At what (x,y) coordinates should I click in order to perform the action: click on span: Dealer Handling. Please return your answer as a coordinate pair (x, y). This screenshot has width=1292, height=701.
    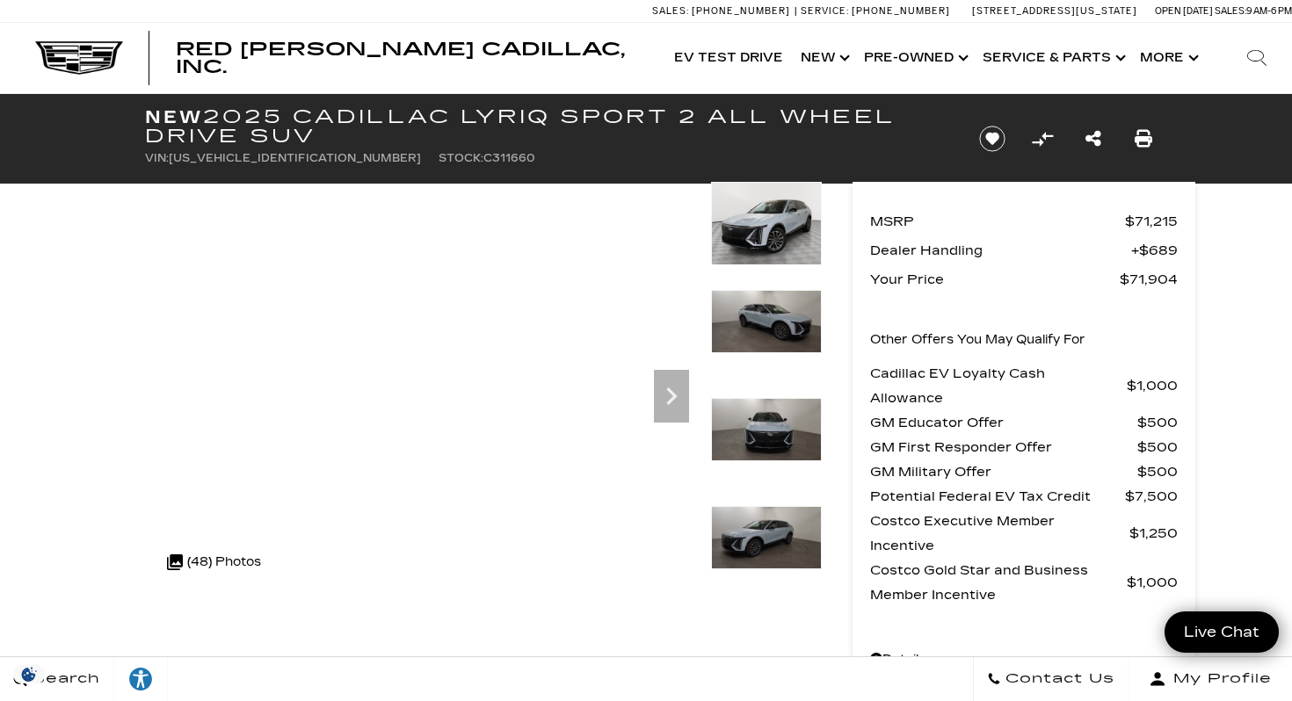
    Looking at the image, I should click on (1000, 250).